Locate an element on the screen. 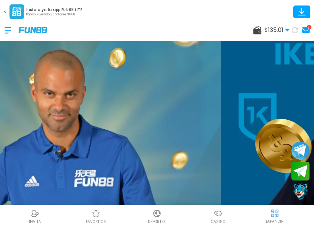 This screenshot has height=227, width=314. span: $ 135.01 is located at coordinates (277, 30).